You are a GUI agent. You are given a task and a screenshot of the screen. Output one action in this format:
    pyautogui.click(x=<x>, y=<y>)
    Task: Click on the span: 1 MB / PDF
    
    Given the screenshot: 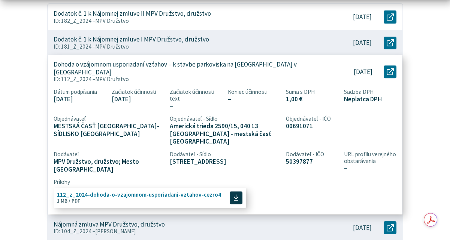 What is the action you would take?
    pyautogui.click(x=69, y=201)
    